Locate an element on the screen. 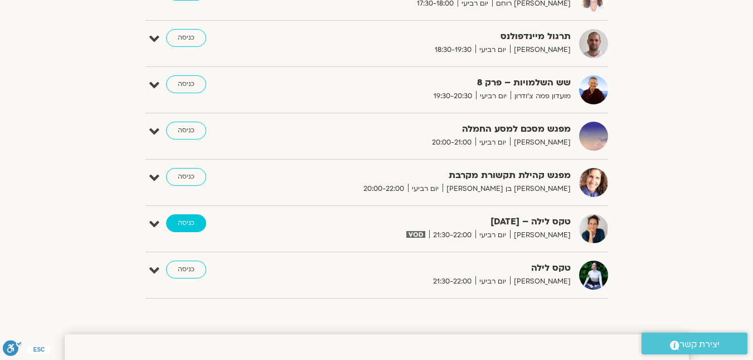 The image size is (753, 360). strong: תרגול מיינדפולנס is located at coordinates (434, 36).